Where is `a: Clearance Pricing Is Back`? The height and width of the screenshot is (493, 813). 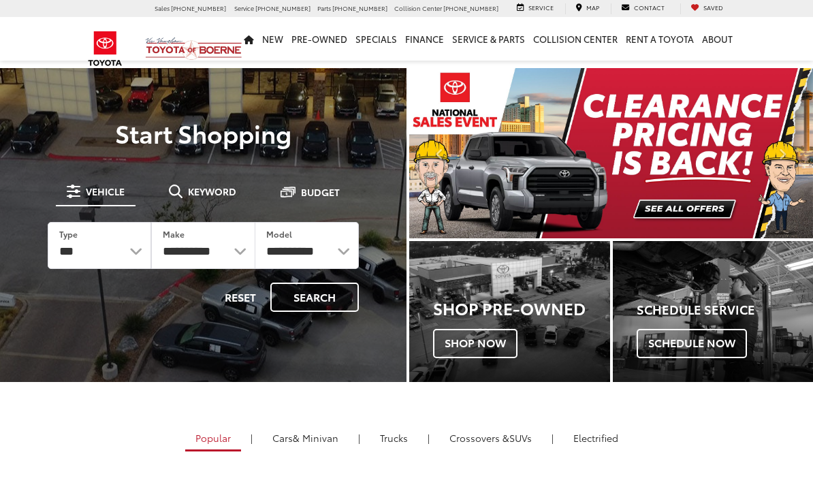
a: Clearance Pricing Is Back is located at coordinates (611, 153).